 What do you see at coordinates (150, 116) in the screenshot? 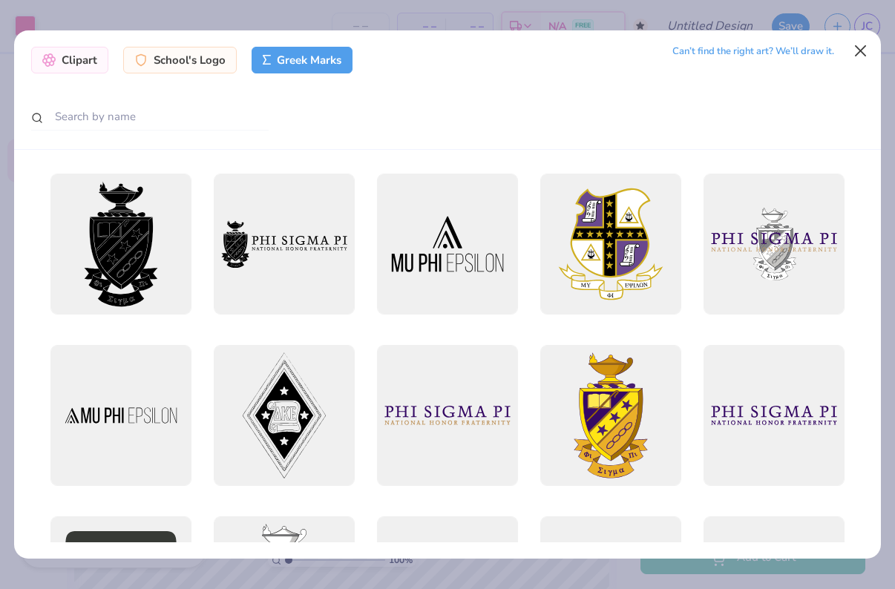
I see `input: Search by name` at bounding box center [150, 116].